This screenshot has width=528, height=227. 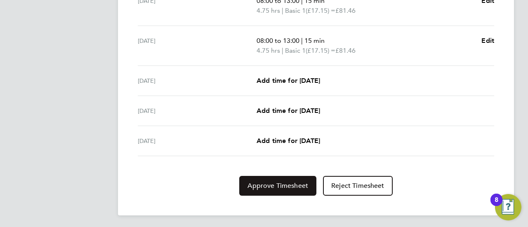 What do you see at coordinates (278, 186) in the screenshot?
I see `button: Approve Timesheet` at bounding box center [278, 186].